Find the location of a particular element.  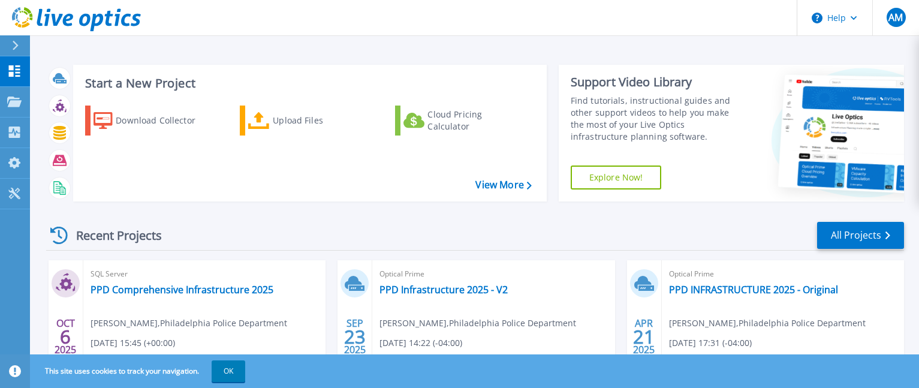

a: PPD Comprehensive Infrastructure 2025 is located at coordinates (182, 290).